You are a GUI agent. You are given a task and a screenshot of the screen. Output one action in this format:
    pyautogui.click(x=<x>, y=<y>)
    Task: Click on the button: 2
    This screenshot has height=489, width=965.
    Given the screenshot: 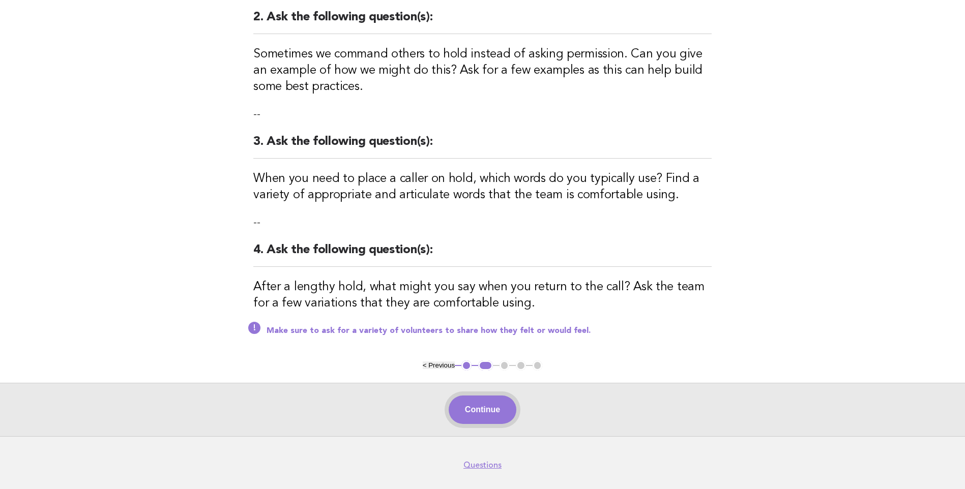 What is the action you would take?
    pyautogui.click(x=485, y=366)
    